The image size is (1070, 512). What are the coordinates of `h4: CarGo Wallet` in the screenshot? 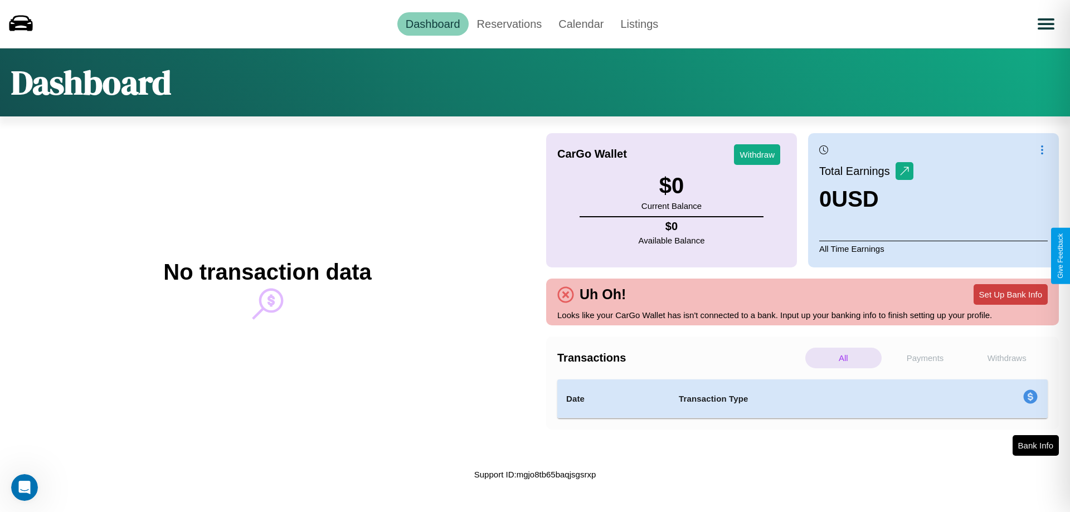 It's located at (592, 154).